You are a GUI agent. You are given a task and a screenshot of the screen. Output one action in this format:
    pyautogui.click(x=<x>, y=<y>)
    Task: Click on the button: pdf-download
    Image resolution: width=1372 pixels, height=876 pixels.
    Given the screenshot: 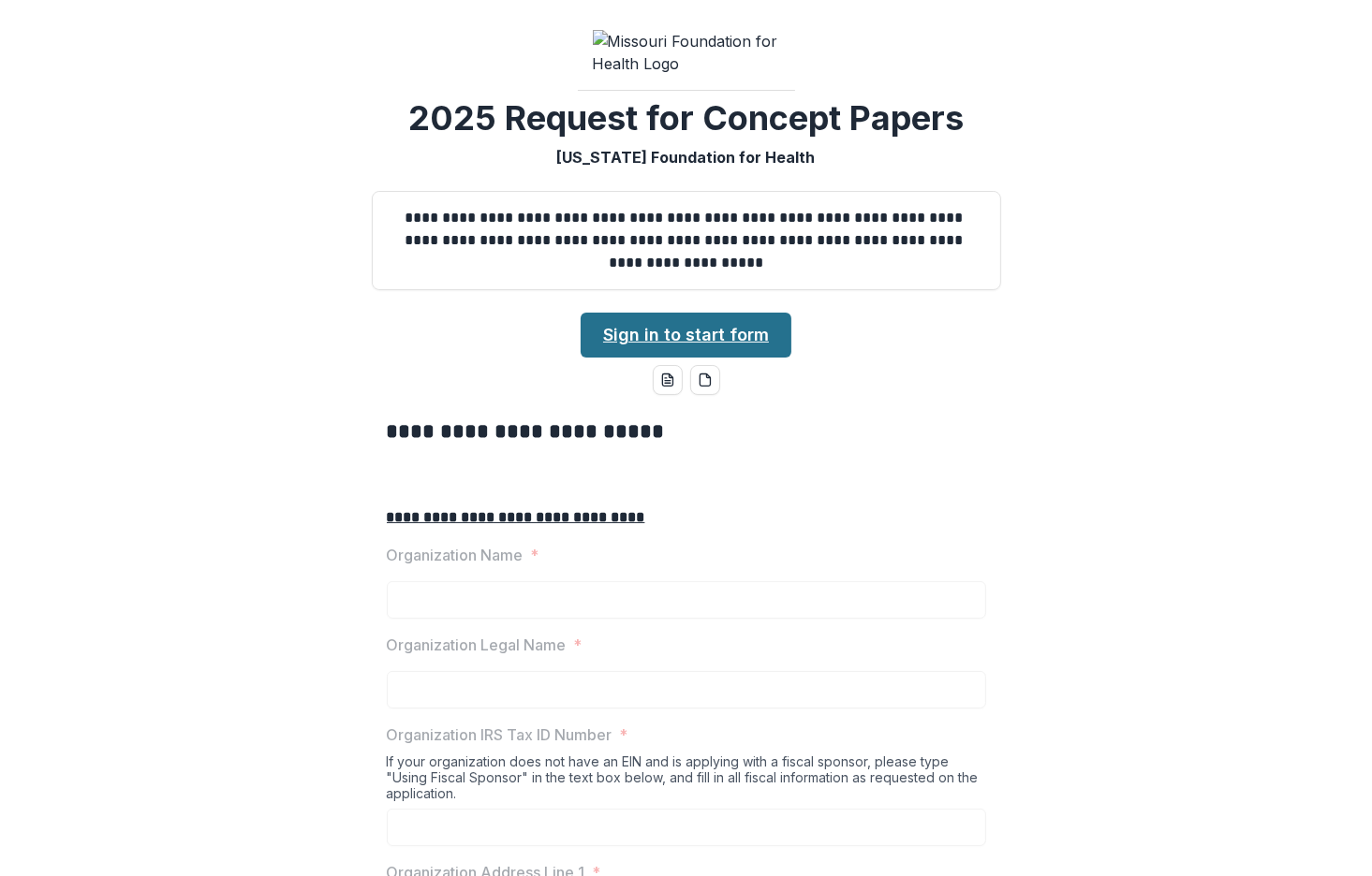 What is the action you would take?
    pyautogui.click(x=705, y=380)
    